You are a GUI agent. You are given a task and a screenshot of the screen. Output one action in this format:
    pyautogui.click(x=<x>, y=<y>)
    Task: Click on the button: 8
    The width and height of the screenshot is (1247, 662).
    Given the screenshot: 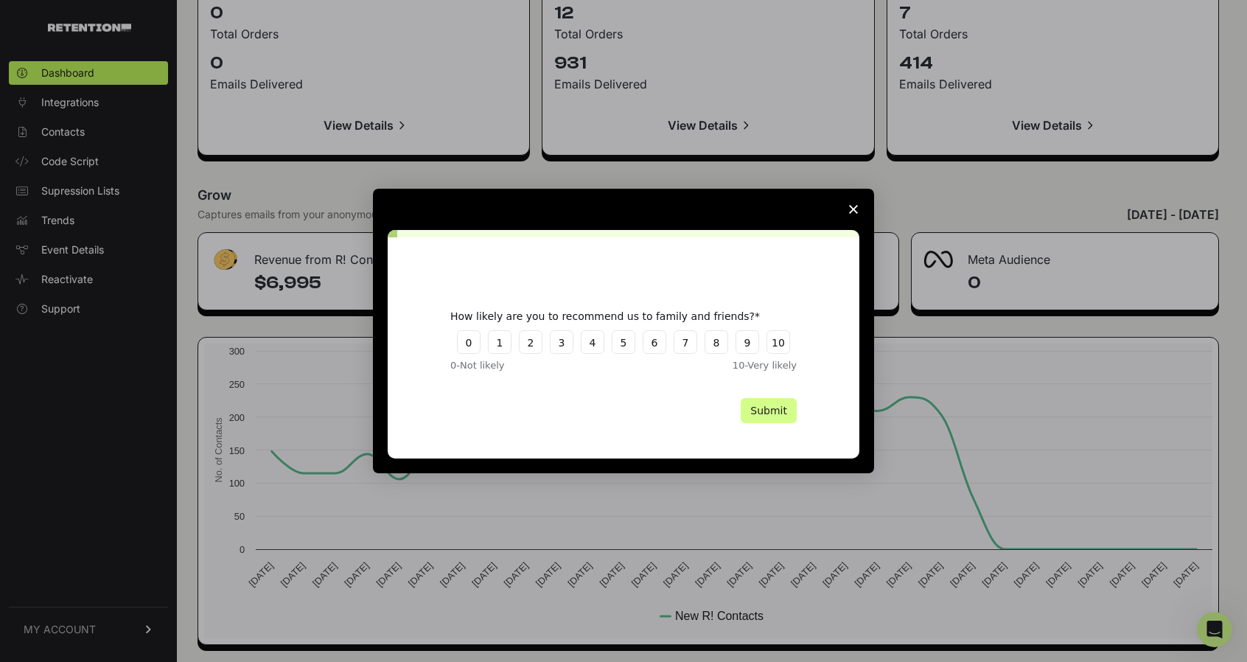 What is the action you would take?
    pyautogui.click(x=716, y=342)
    